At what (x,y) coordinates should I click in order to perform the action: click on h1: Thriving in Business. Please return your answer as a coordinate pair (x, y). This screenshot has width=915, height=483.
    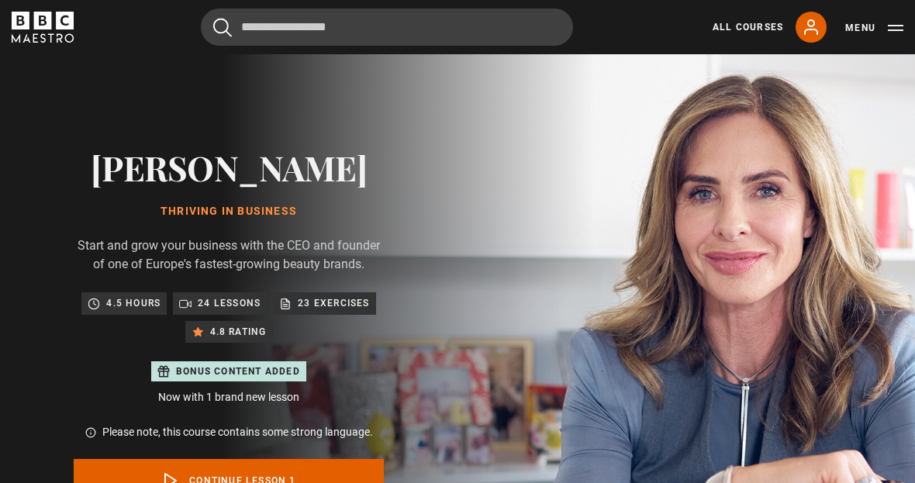
    Looking at the image, I should click on (229, 212).